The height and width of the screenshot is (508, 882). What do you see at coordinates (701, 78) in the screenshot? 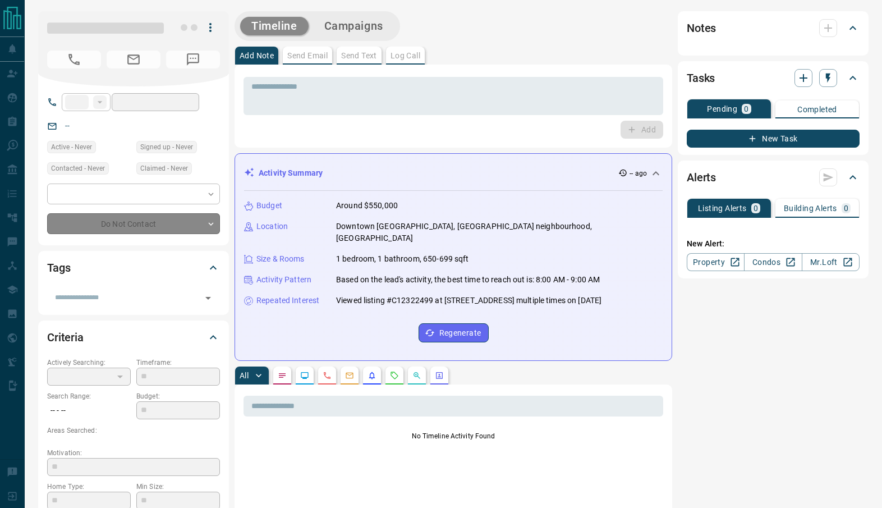
I see `h2: Tasks` at bounding box center [701, 78].